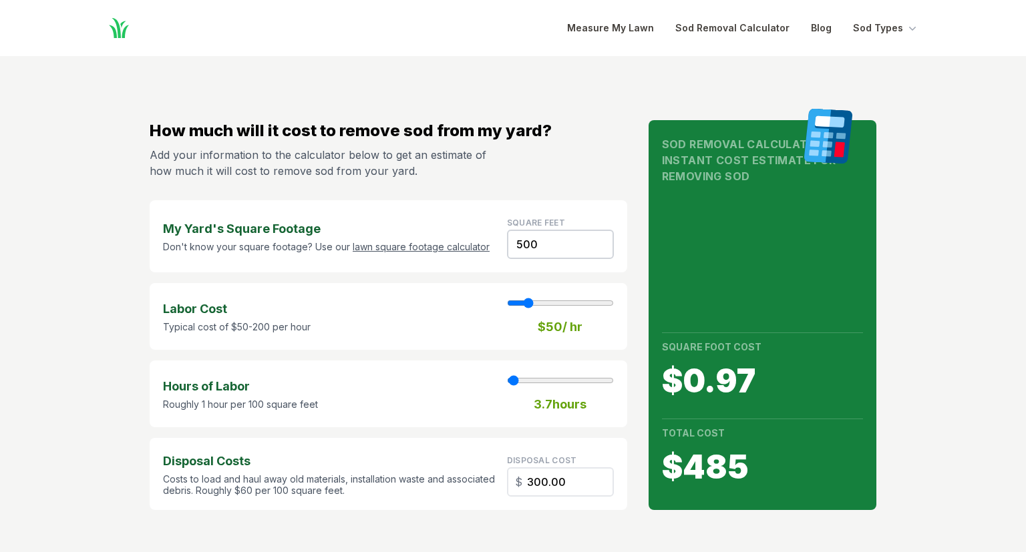  I want to click on strong: My Yard's Square Footage, so click(326, 229).